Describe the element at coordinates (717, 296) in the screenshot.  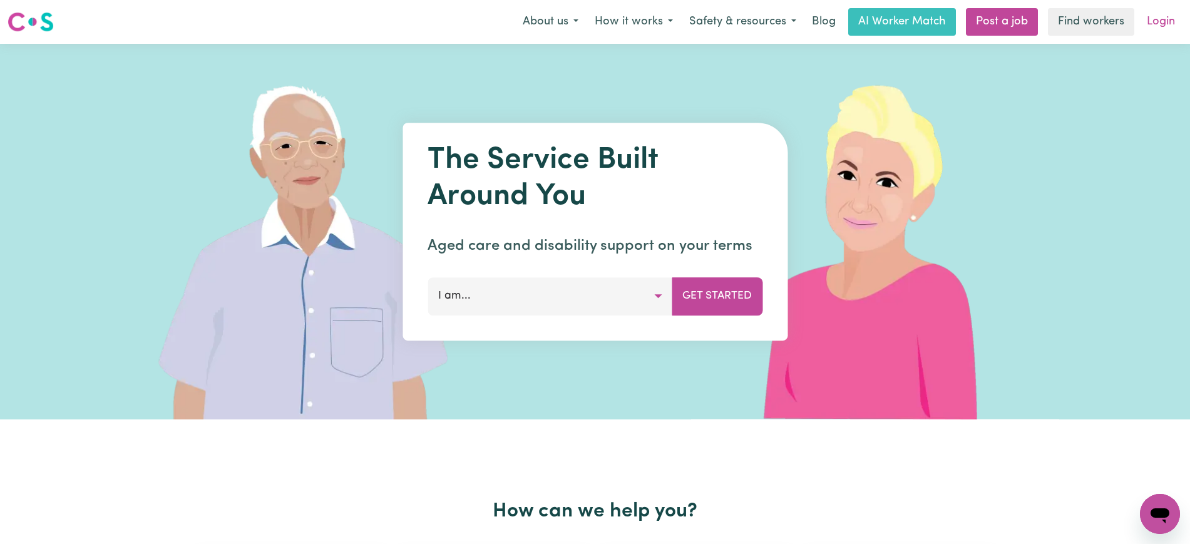
I see `button: Get Started` at that location.